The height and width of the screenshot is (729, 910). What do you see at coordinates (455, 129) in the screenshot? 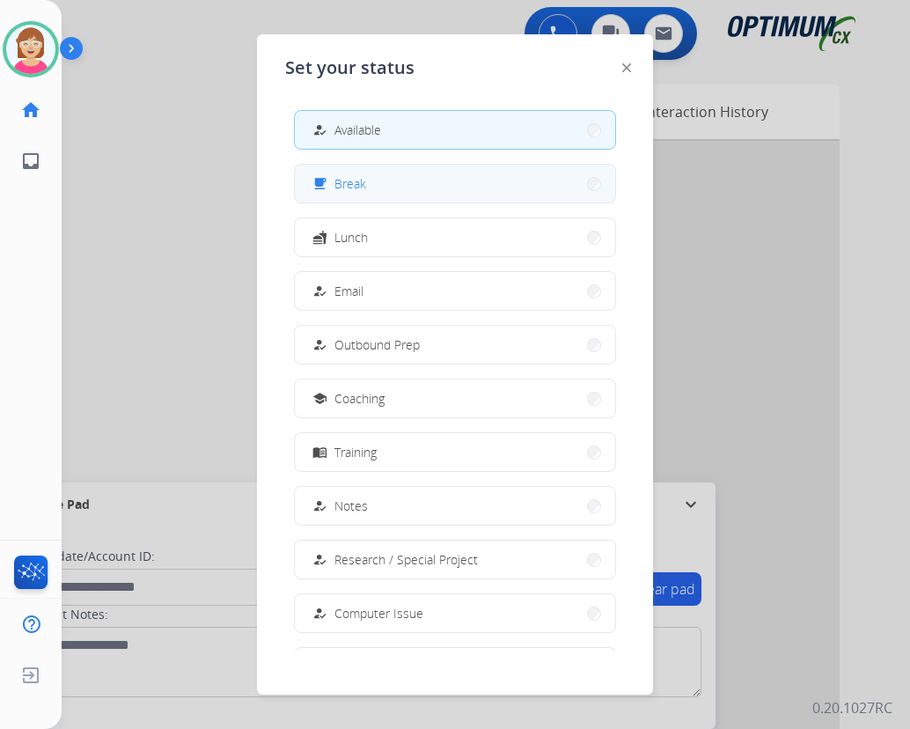
I see `button: Available` at bounding box center [455, 129].